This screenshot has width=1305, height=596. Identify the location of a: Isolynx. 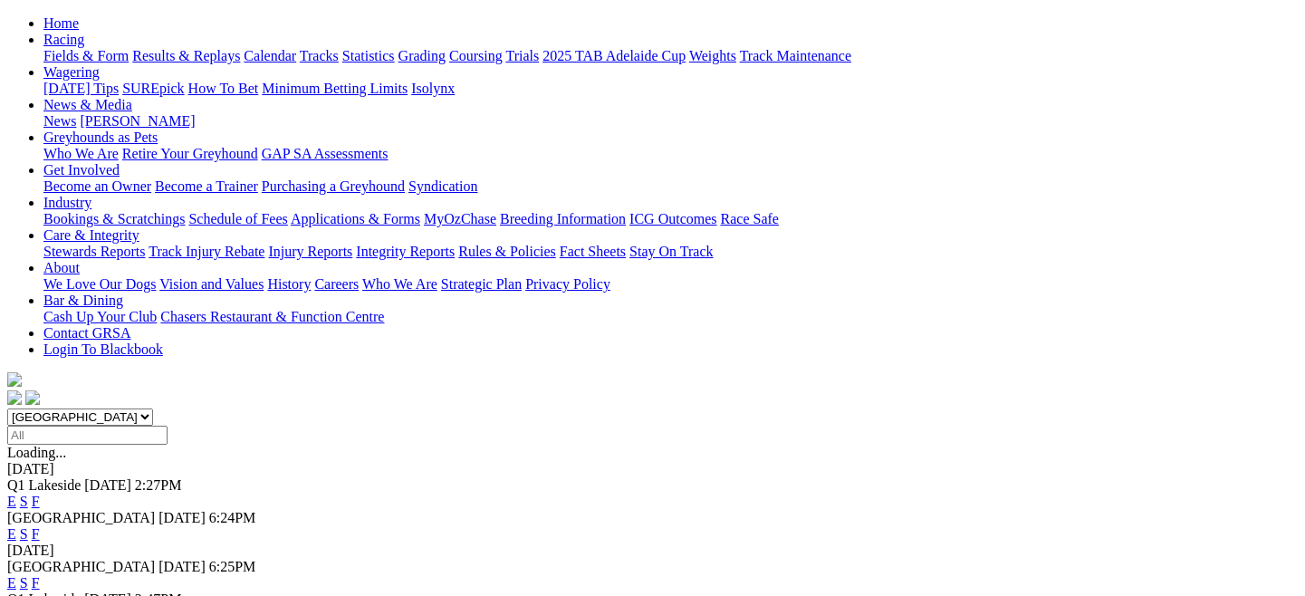
(433, 88).